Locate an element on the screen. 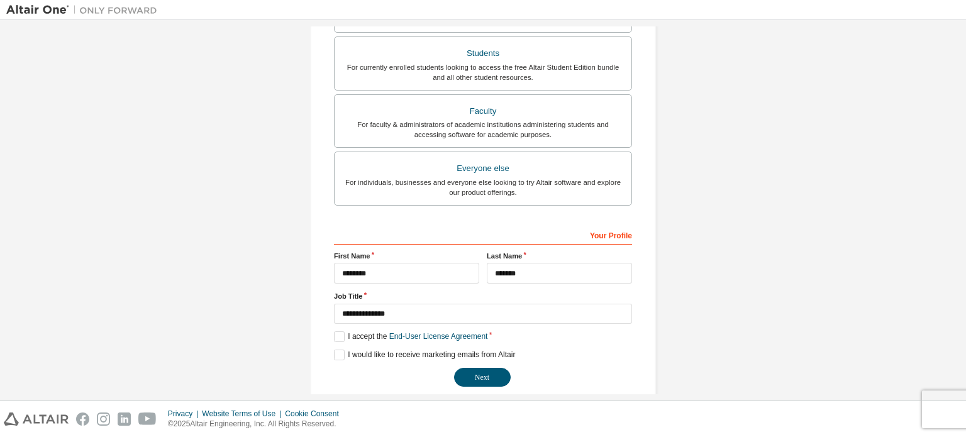 This screenshot has height=437, width=966. label: I would like to receive marketing emails from Altair is located at coordinates (424, 355).